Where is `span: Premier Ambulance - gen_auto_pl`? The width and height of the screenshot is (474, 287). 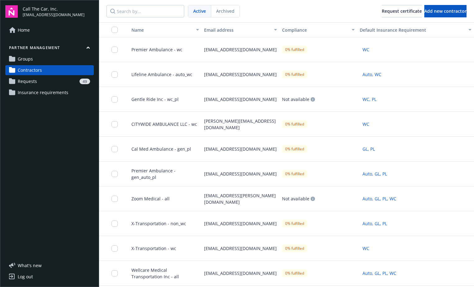 span: Premier Ambulance - gen_auto_pl is located at coordinates (163, 174).